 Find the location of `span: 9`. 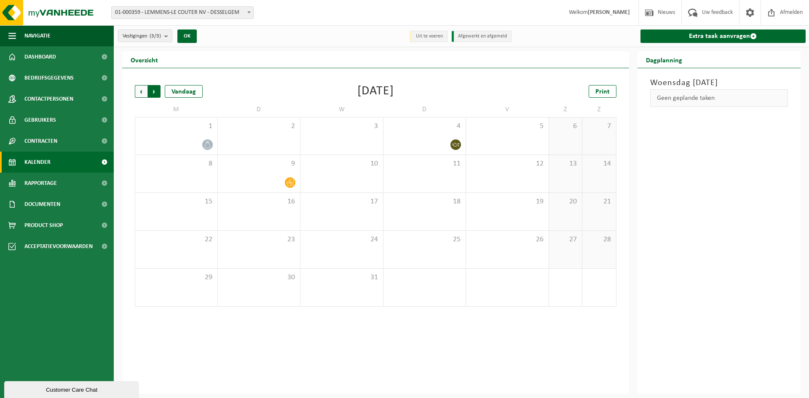

span: 9 is located at coordinates (259, 164).